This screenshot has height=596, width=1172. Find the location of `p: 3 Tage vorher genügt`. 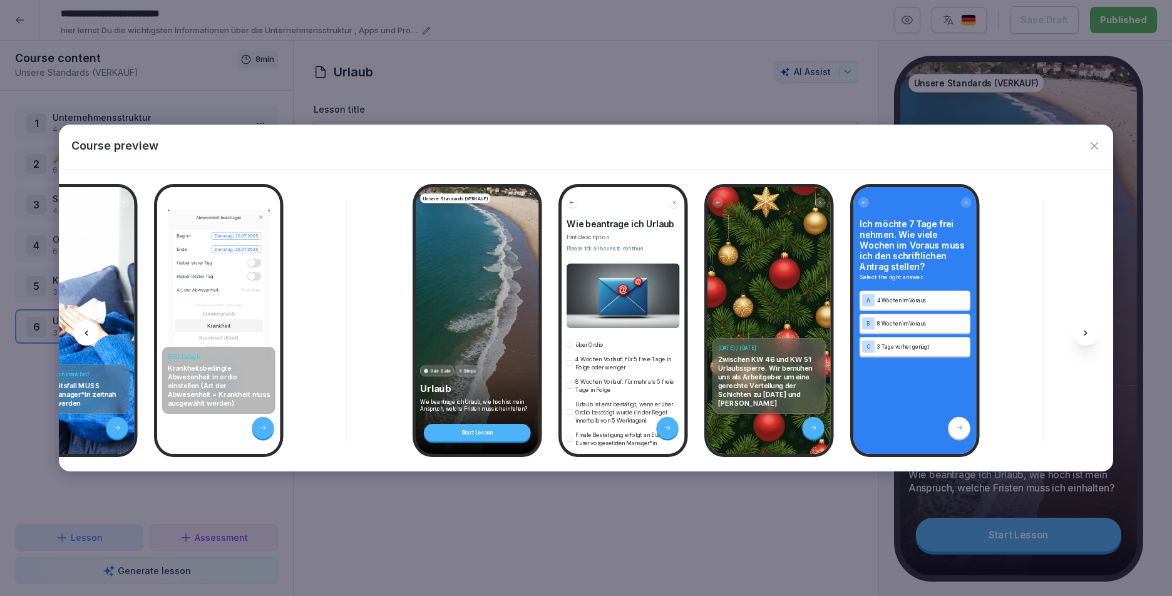

p: 3 Tage vorher genügt is located at coordinates (922, 347).